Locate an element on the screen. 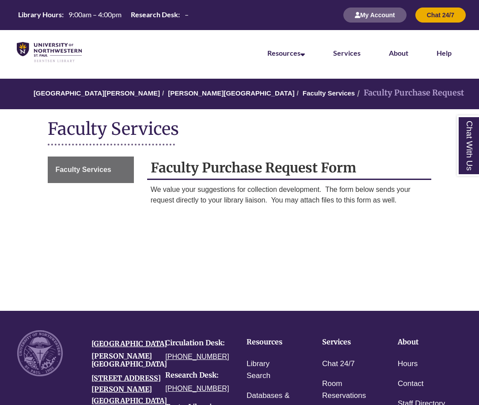  h4: About is located at coordinates (422, 342).